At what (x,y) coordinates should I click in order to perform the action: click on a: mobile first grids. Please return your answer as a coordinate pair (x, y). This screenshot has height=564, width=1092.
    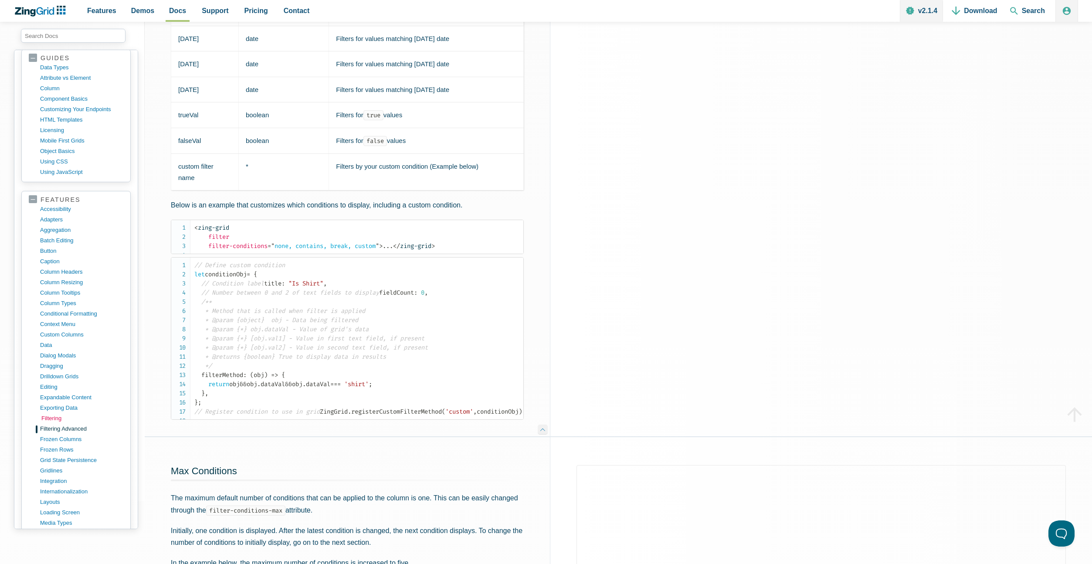
    Looking at the image, I should click on (82, 141).